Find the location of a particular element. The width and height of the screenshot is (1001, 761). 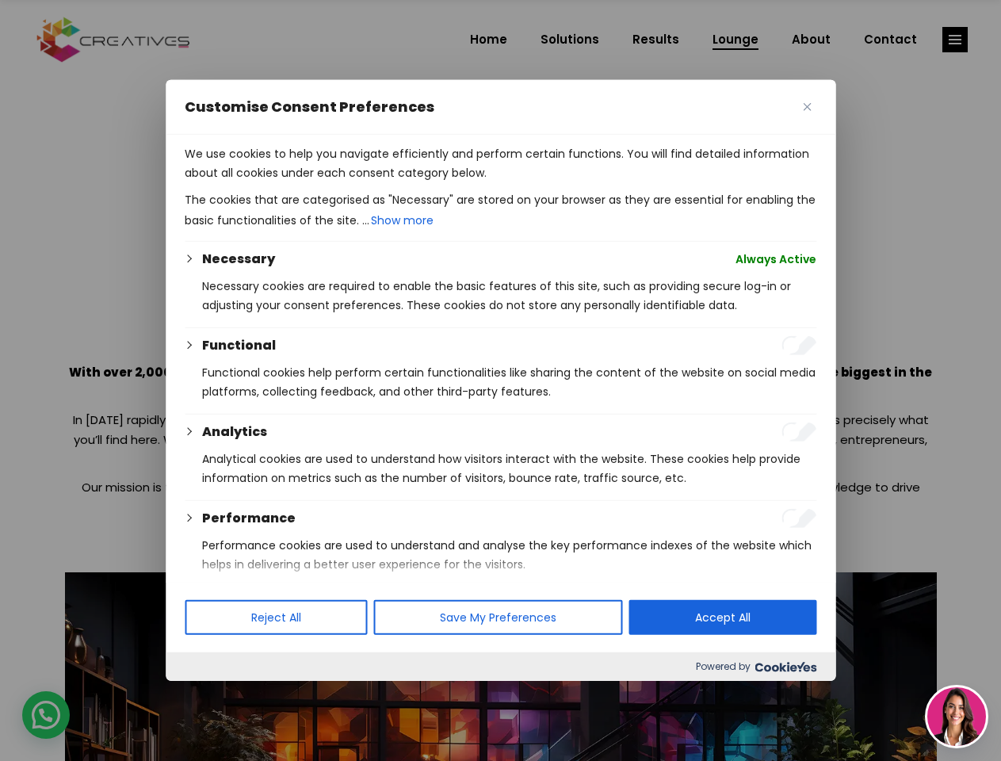

p: Necessary cookies are required to enable the basic features of this site, such as providing secur... is located at coordinates (509, 296).